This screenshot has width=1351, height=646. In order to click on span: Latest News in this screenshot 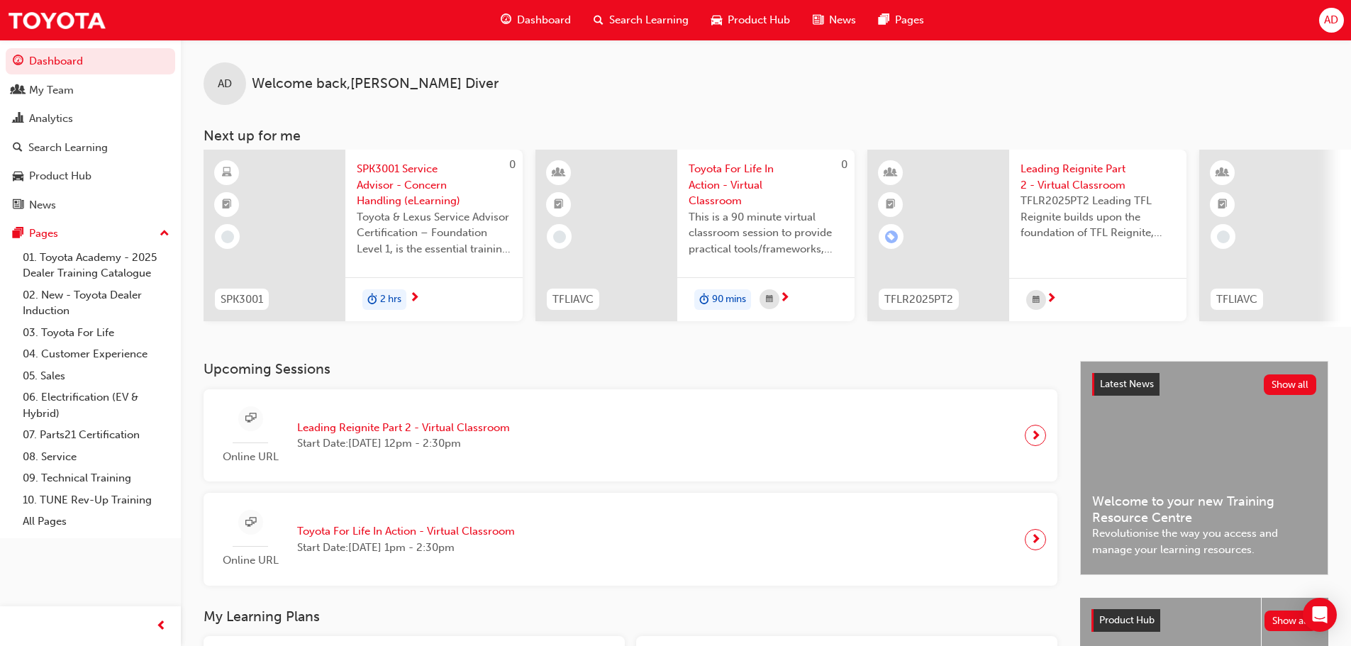, I will do `click(1127, 384)`.